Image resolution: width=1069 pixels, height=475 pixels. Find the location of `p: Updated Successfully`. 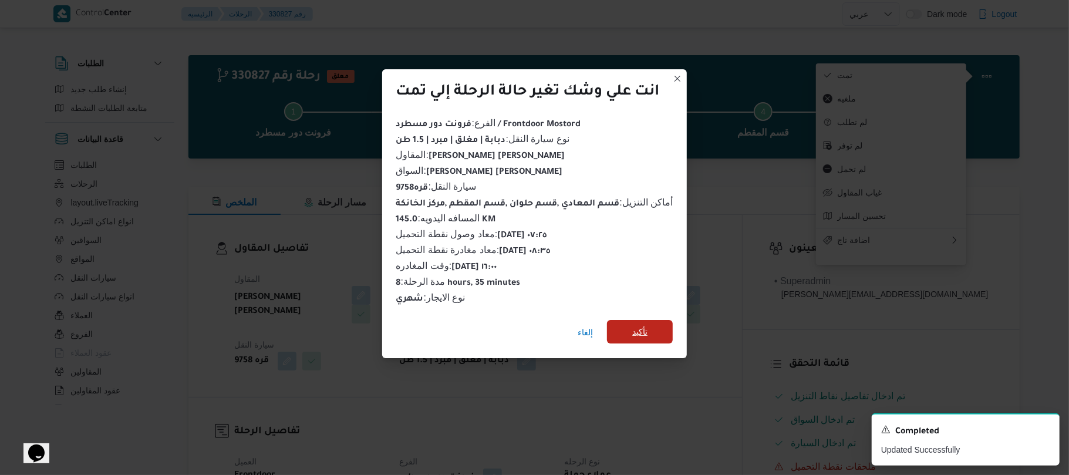

p: Updated Successfully is located at coordinates (966, 450).